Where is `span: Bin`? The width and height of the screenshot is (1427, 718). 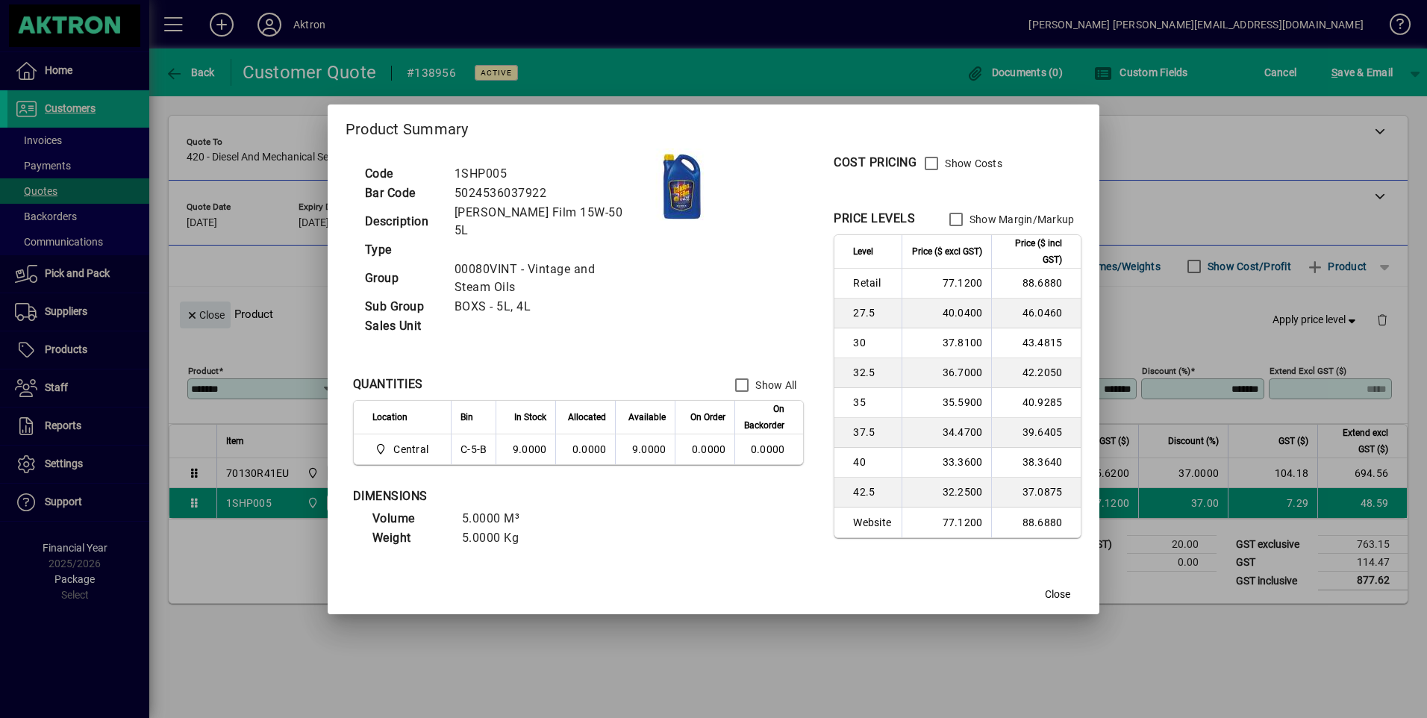
span: Bin is located at coordinates (466, 417).